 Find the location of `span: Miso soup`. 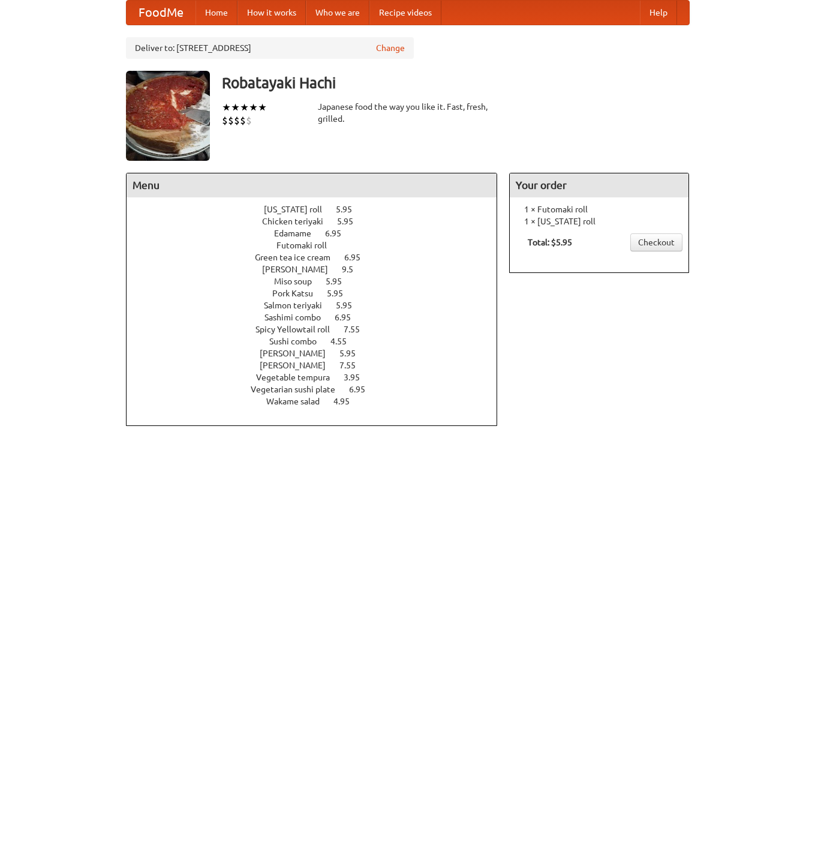

span: Miso soup is located at coordinates (299, 281).